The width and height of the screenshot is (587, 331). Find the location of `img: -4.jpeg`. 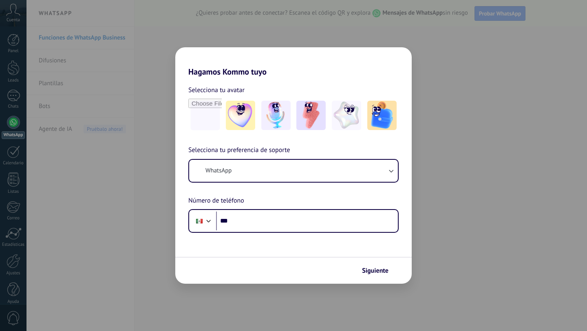

img: -4.jpeg is located at coordinates (346, 115).